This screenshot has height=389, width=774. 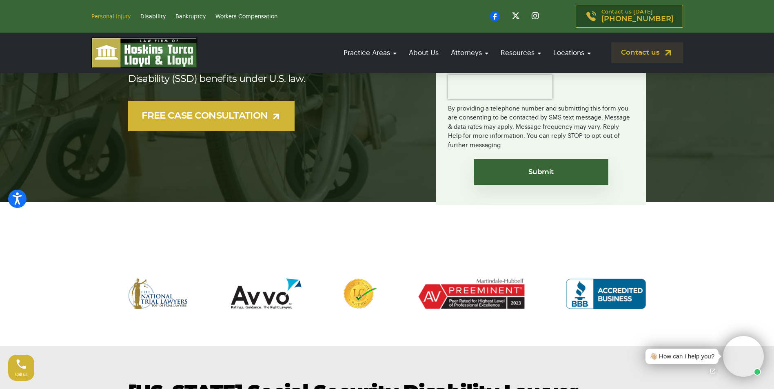 What do you see at coordinates (360, 294) in the screenshot?
I see `img: Lead Counsel Rated` at bounding box center [360, 294].